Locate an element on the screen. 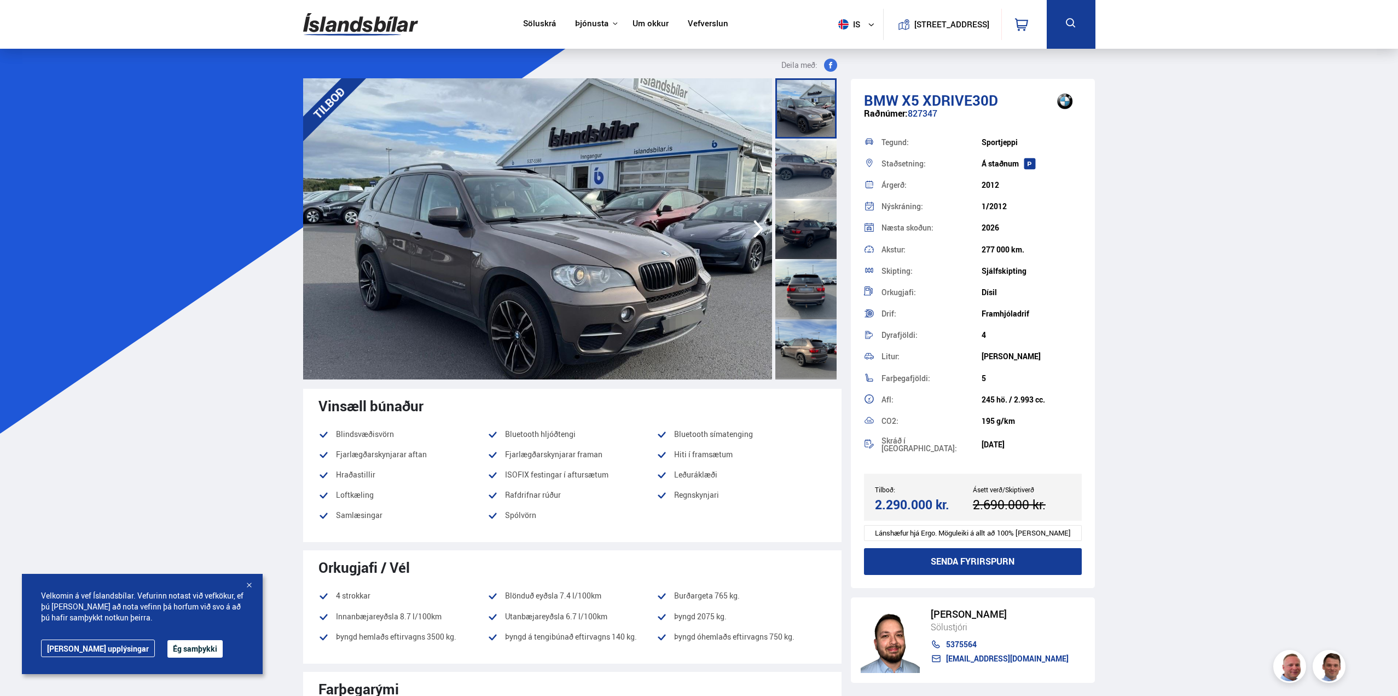  li: Innanbæjareyðsla 8.7 l/100km is located at coordinates (403, 616).